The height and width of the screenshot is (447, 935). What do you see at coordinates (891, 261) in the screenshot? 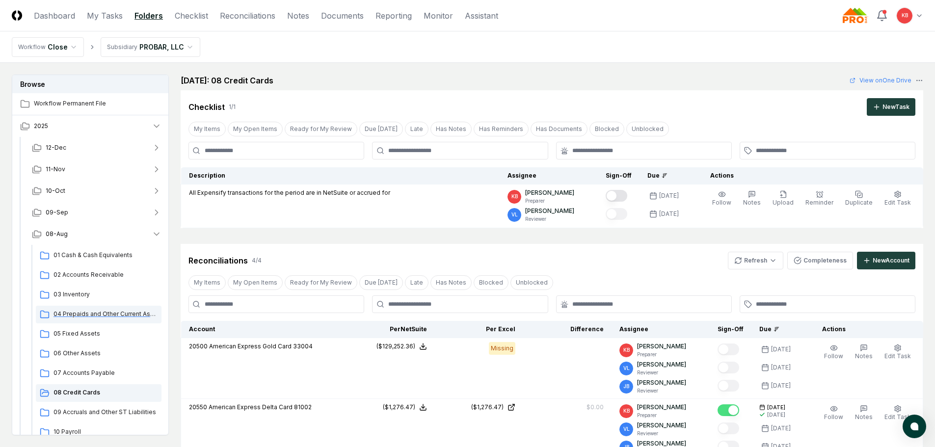
I see `div: New Account` at bounding box center [891, 261].